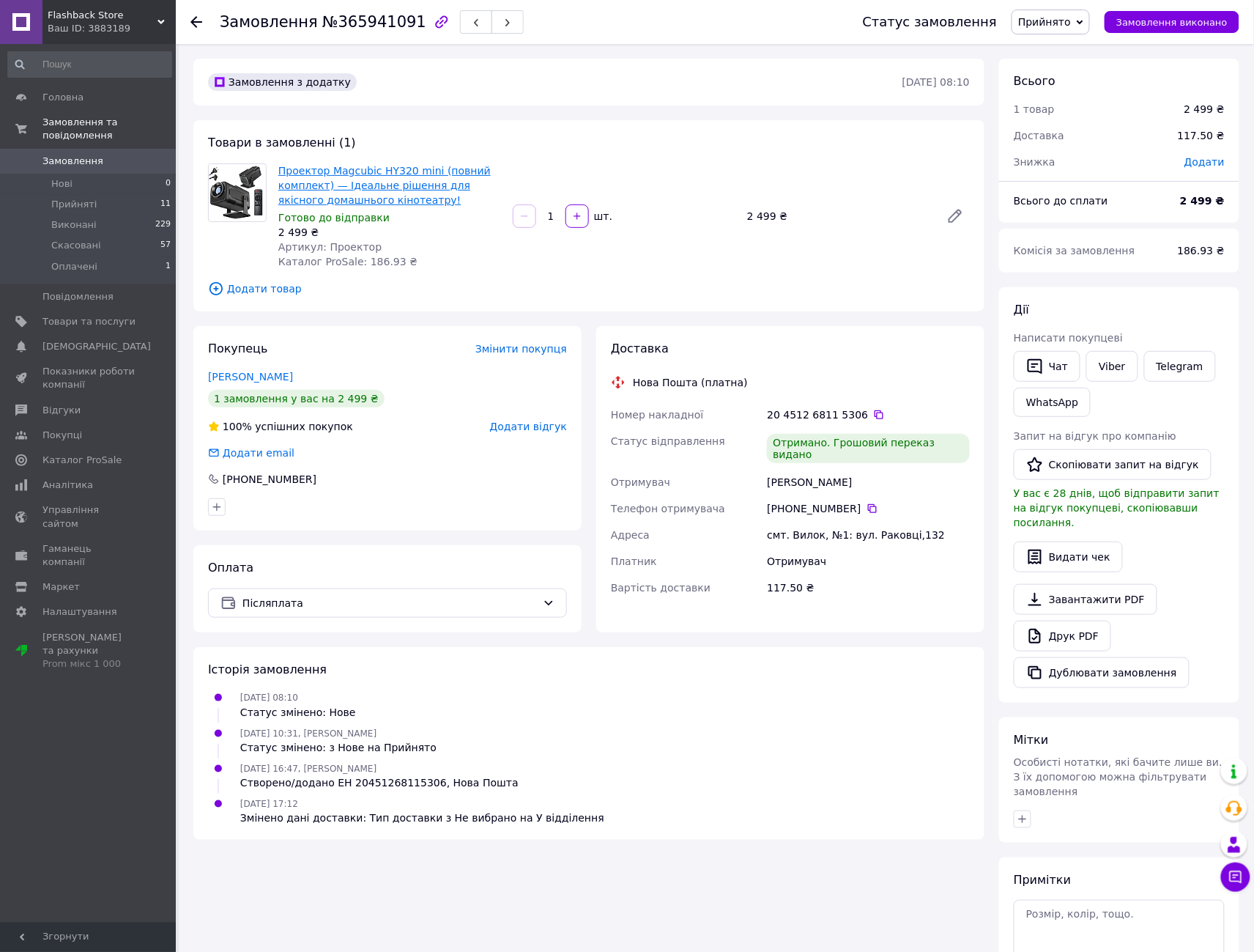  I want to click on span: Оплачені, so click(74, 267).